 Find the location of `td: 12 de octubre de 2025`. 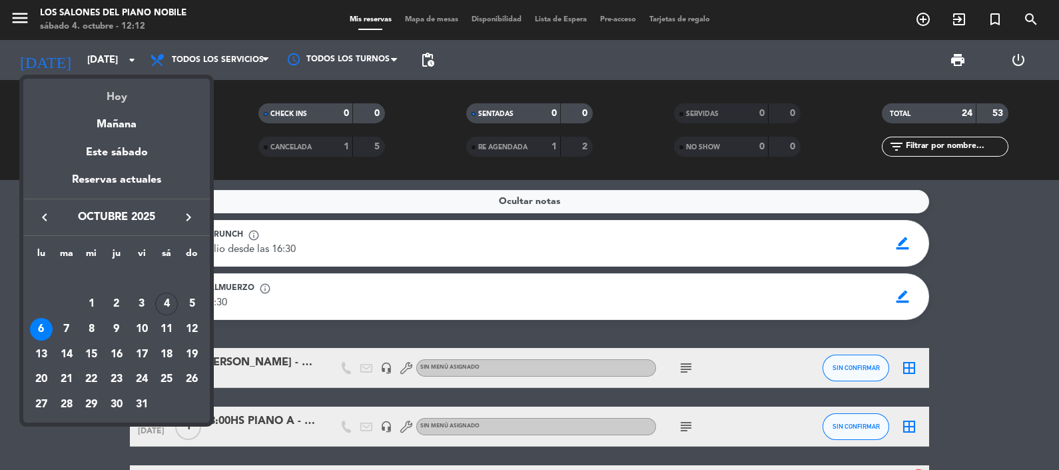

td: 12 de octubre de 2025 is located at coordinates (192, 329).